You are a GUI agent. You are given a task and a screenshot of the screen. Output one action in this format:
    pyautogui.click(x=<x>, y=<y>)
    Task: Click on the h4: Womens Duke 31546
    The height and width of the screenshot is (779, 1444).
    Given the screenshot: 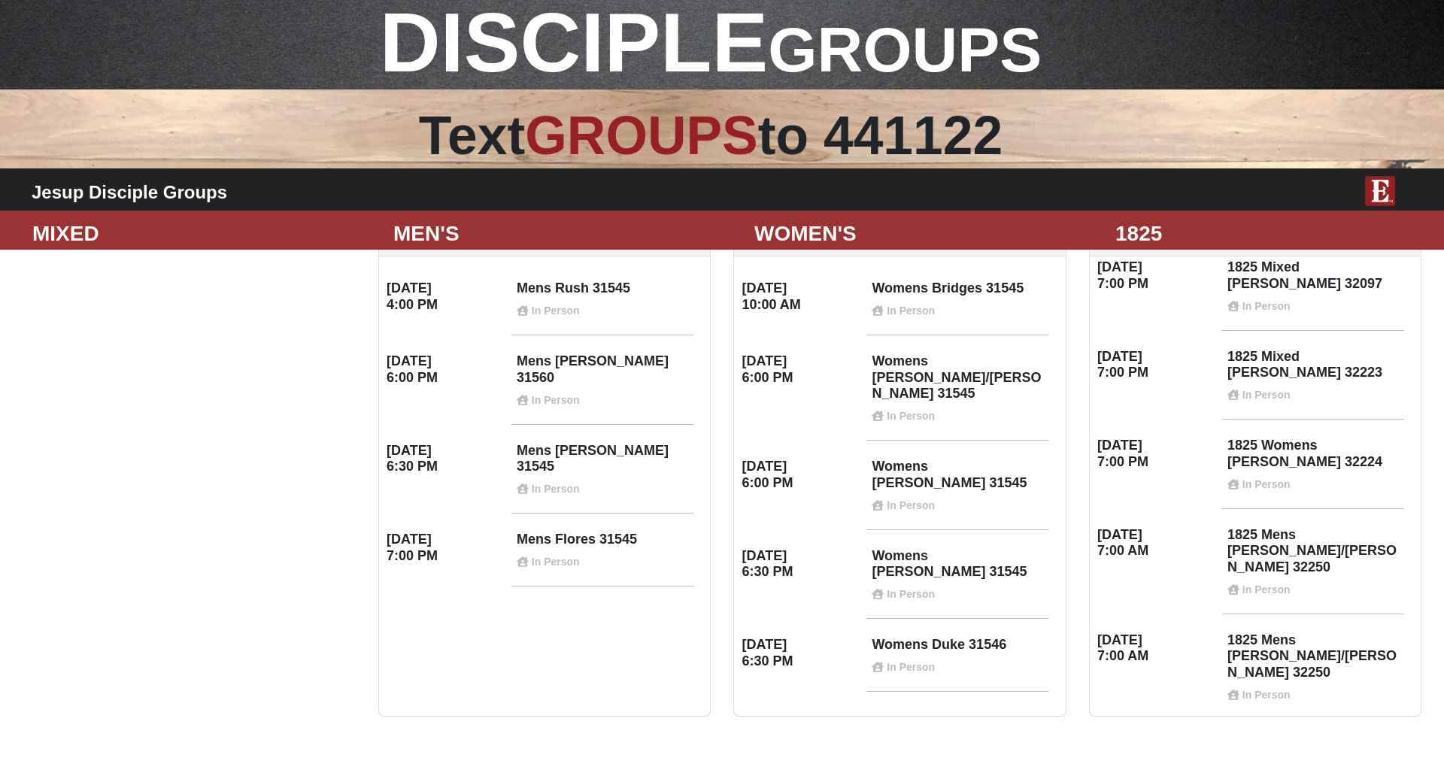 What is the action you would take?
    pyautogui.click(x=958, y=655)
    